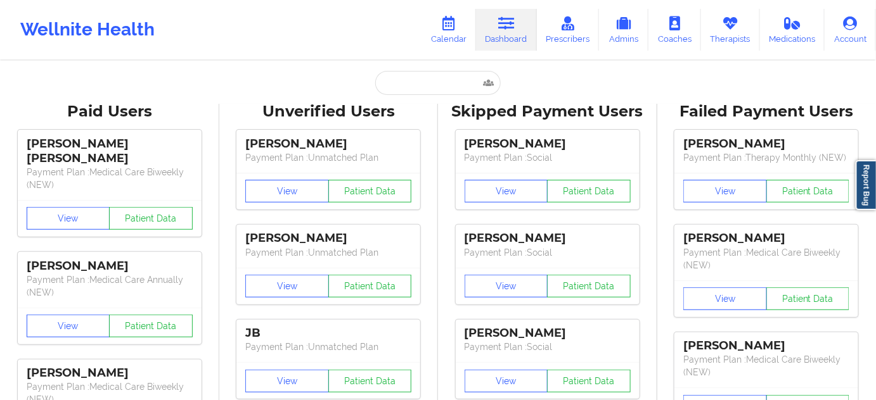 The image size is (876, 400). What do you see at coordinates (110, 112) in the screenshot?
I see `div: Paid Users` at bounding box center [110, 112].